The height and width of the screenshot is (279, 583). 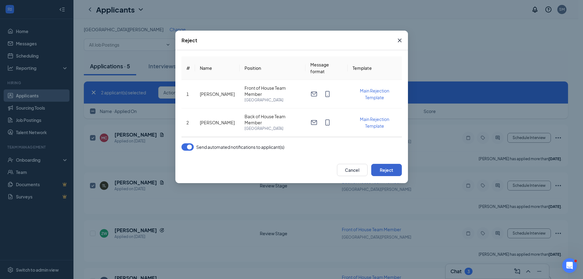 What do you see at coordinates (272, 91) in the screenshot?
I see `span: Front of House Team Member` at bounding box center [272, 91].